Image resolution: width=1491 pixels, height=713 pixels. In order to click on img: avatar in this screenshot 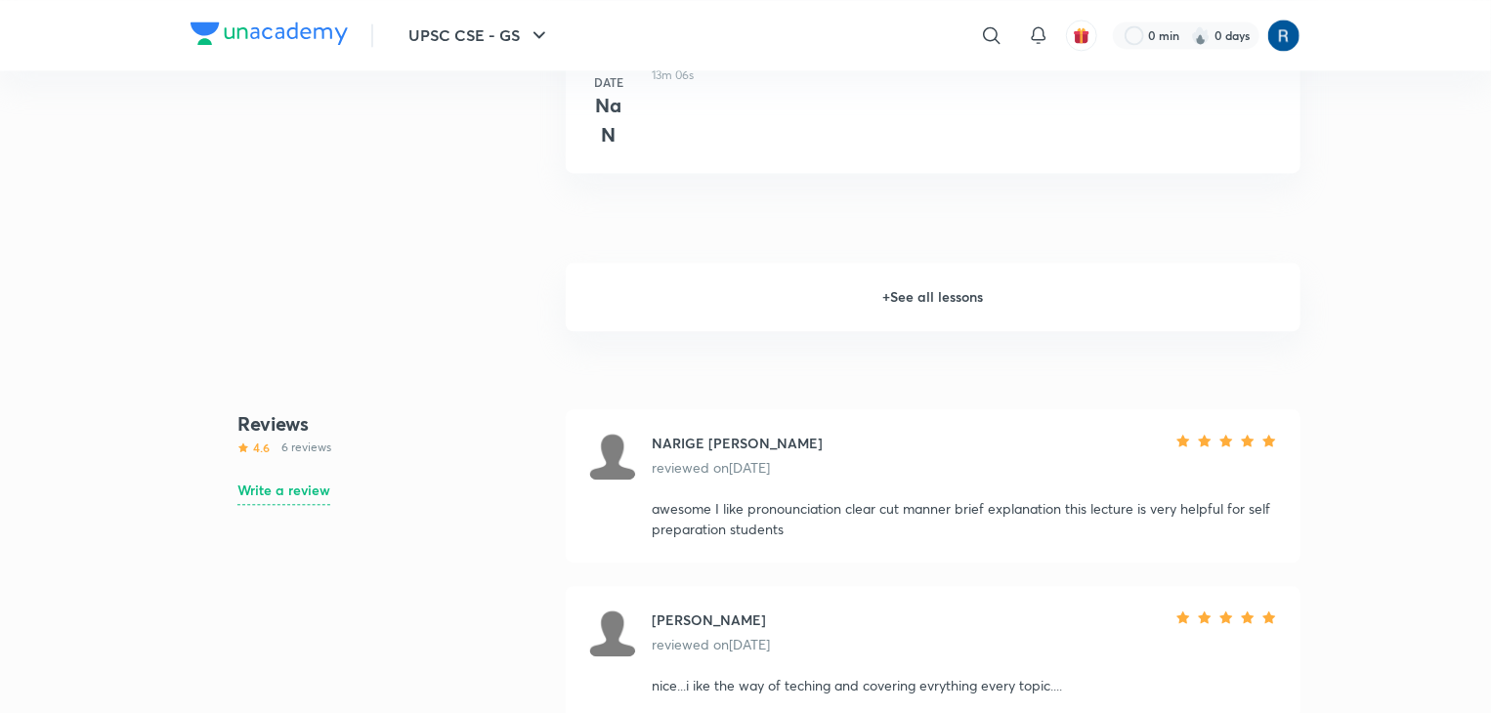, I will do `click(1082, 35)`.